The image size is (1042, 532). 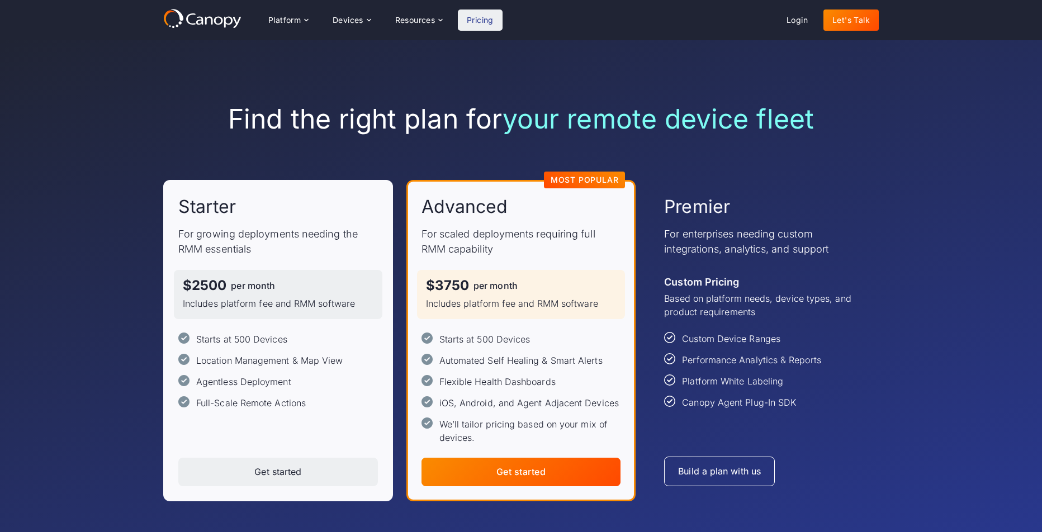 What do you see at coordinates (658, 118) in the screenshot?
I see `span: your remote device fleet` at bounding box center [658, 118].